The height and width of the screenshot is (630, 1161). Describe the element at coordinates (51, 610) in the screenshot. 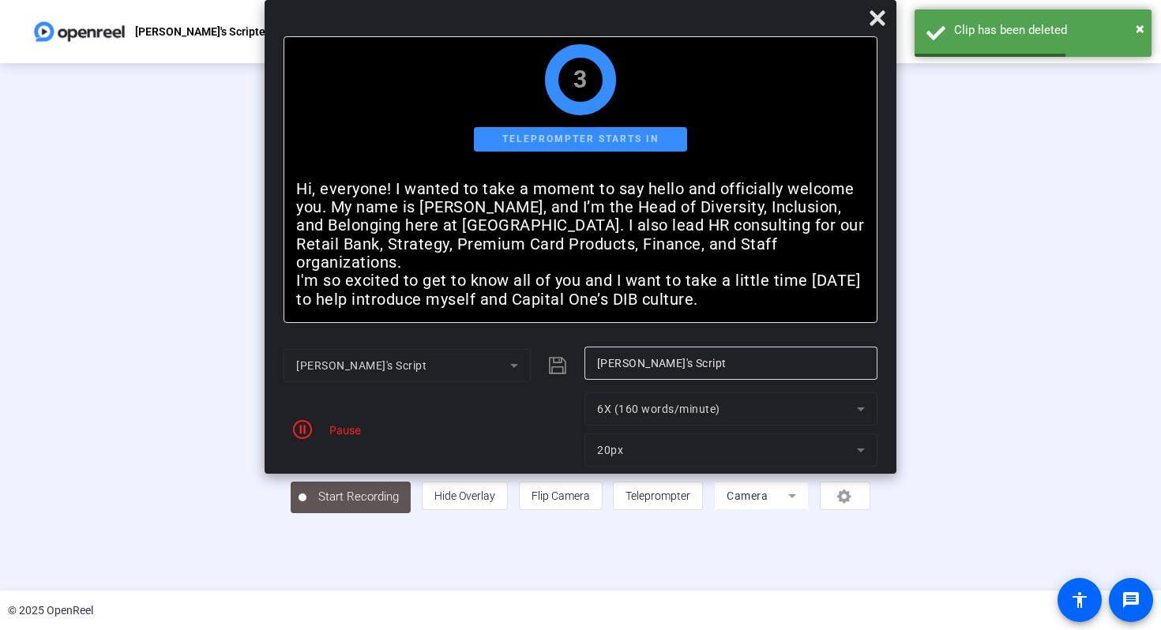

I see `div: © 2025 OpenReel` at that location.